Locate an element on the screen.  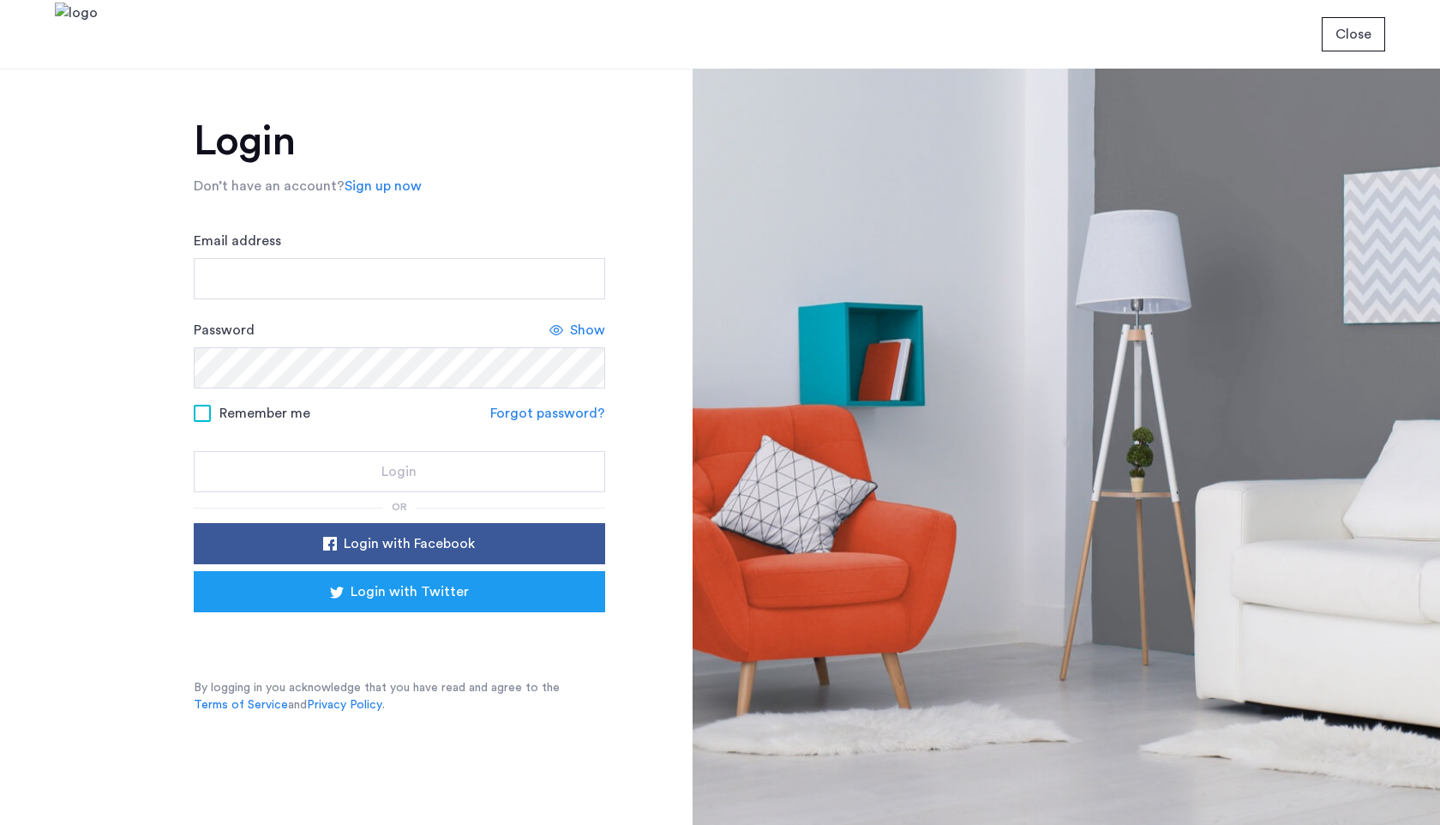
a: Terms of Service is located at coordinates (241, 705).